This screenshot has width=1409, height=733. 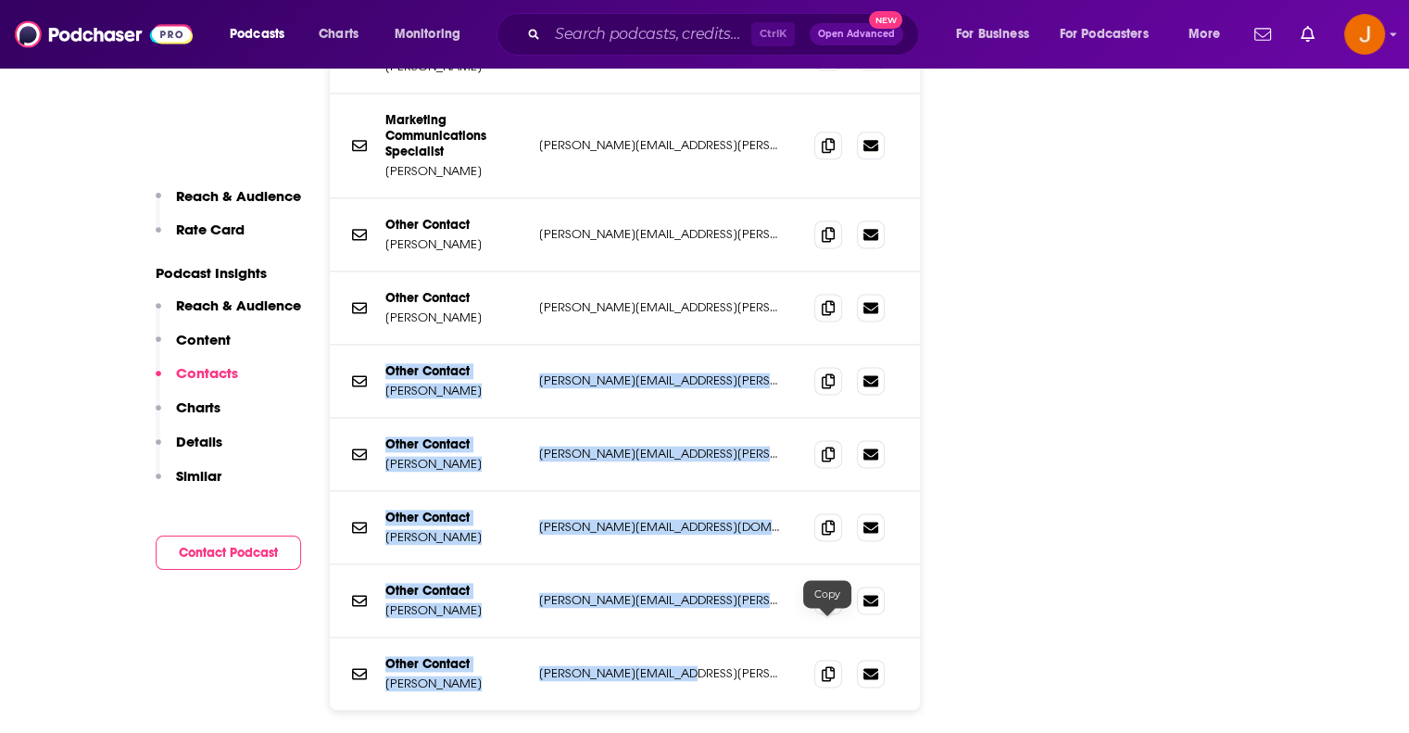 What do you see at coordinates (772, 34) in the screenshot?
I see `span: Ctrl K` at bounding box center [772, 34].